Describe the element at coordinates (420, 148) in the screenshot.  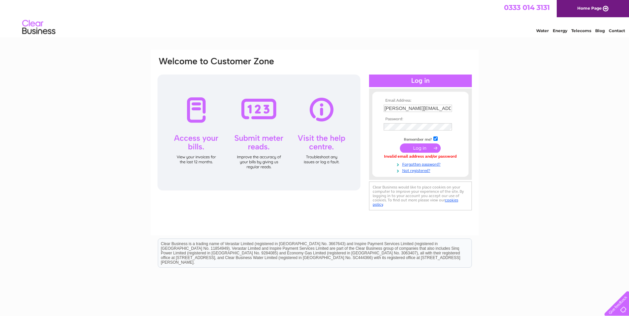
I see `input: Submit` at that location.